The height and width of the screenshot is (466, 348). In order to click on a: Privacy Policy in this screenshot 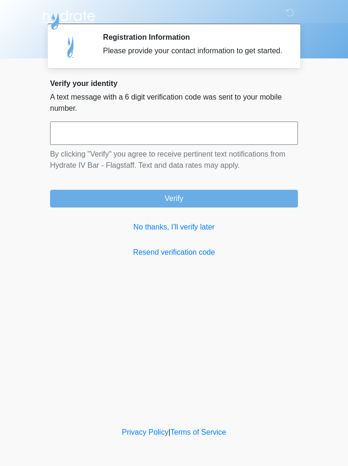, I will do `click(145, 432)`.